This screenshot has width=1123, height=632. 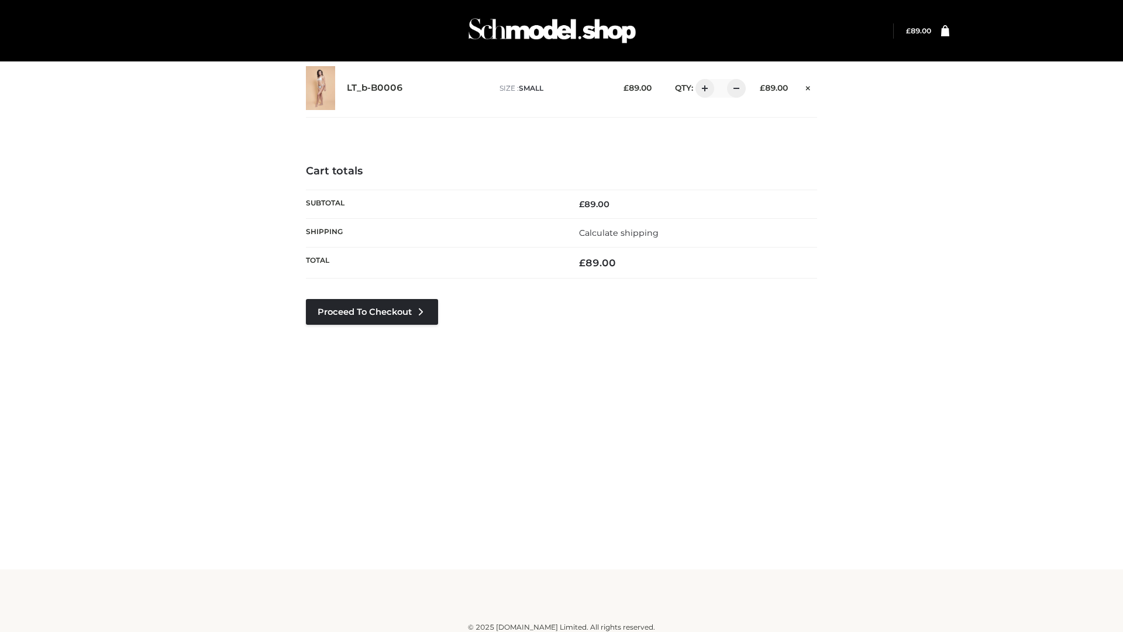 I want to click on a: Remove this item, so click(x=809, y=87).